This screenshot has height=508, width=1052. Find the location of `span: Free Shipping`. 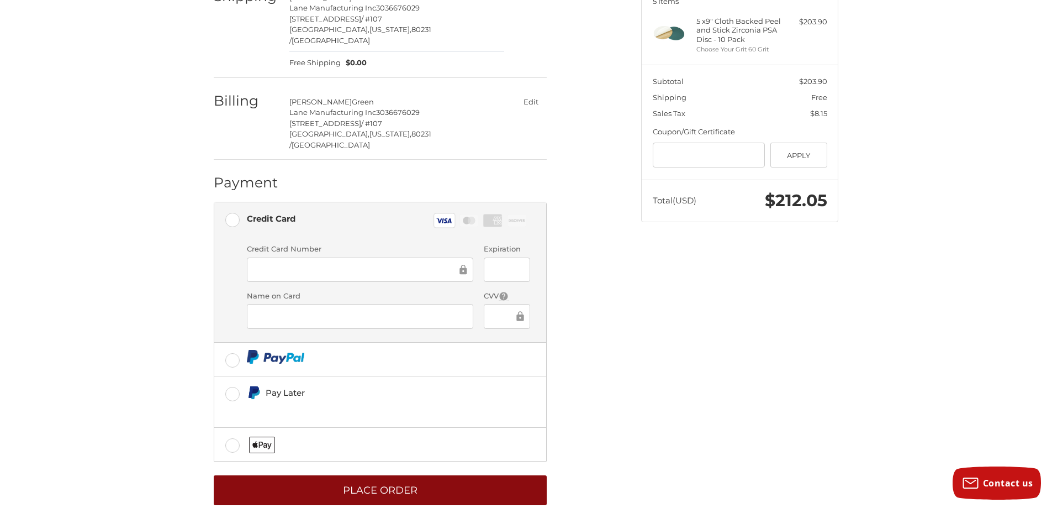

span: Free Shipping is located at coordinates (315, 63).